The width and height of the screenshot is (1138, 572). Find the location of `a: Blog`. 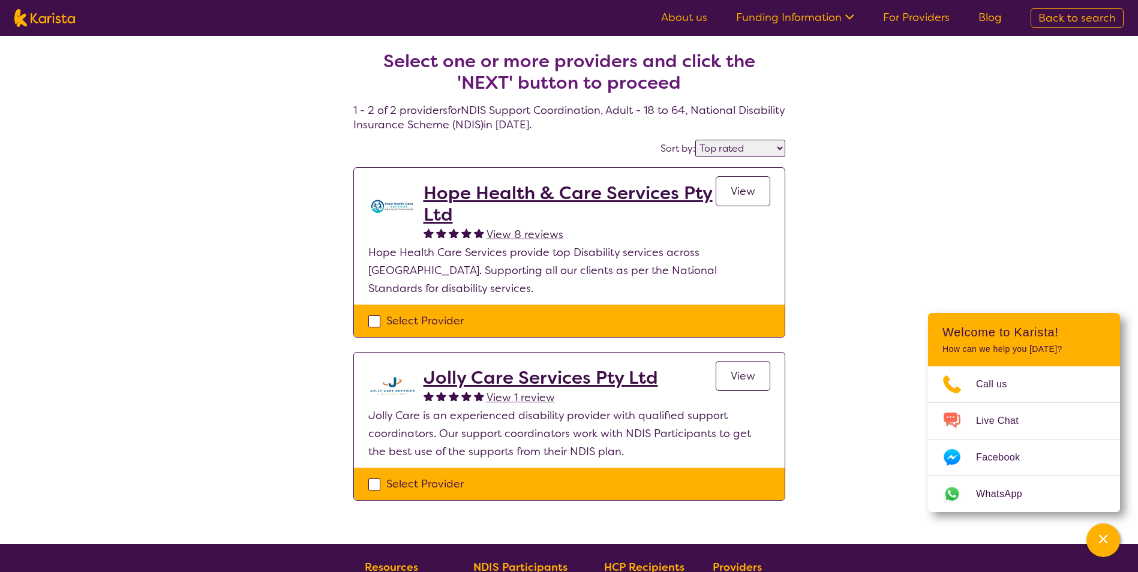

a: Blog is located at coordinates (990, 17).